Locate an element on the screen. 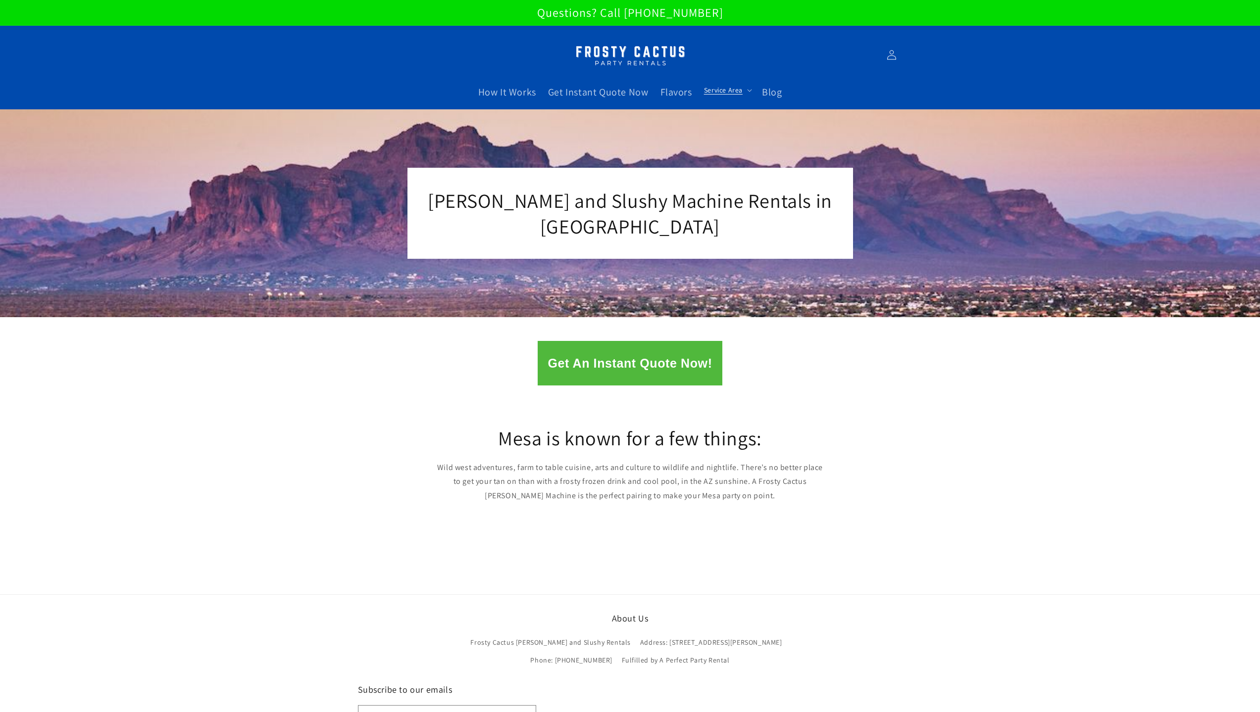  a: Blog is located at coordinates (772, 92).